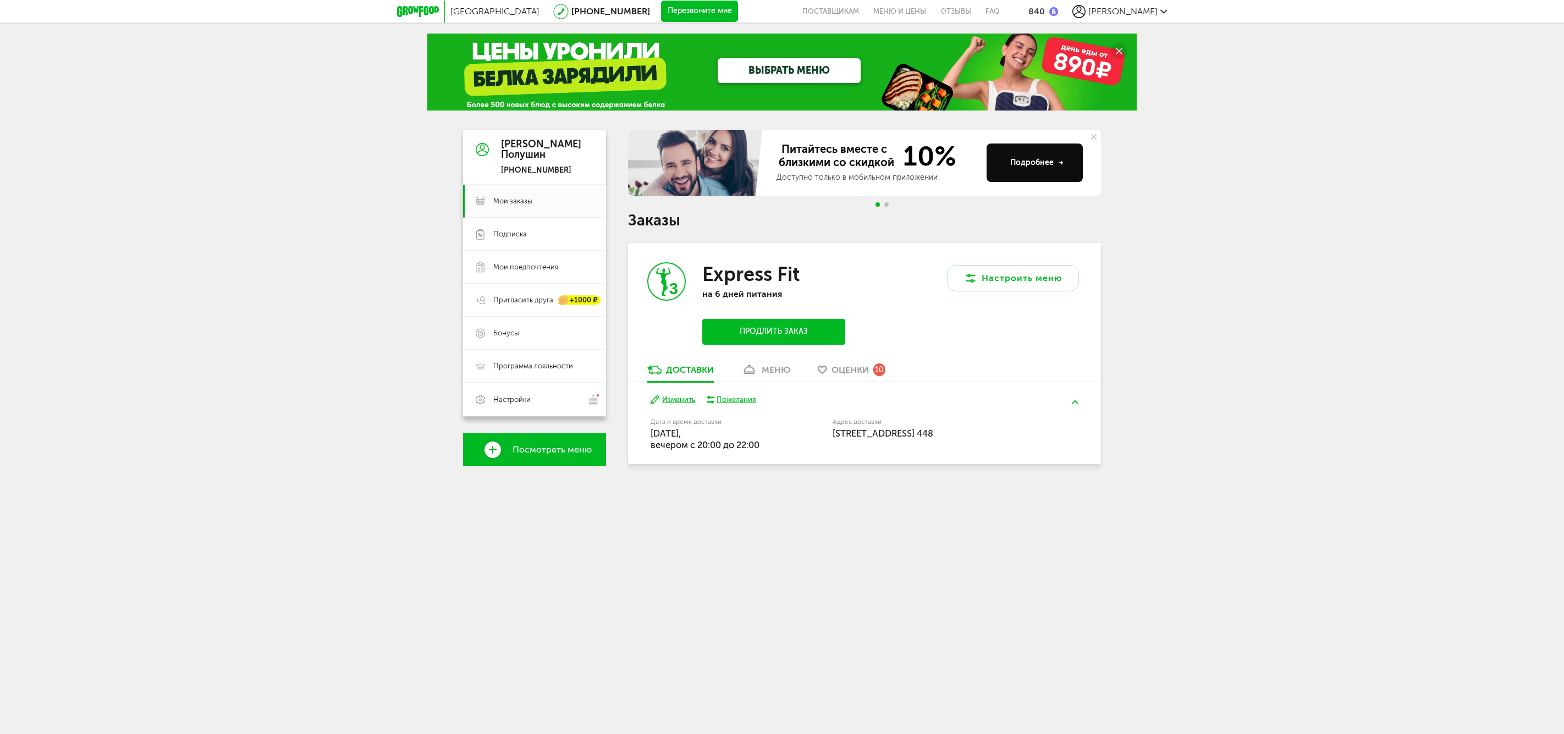 The image size is (1564, 734). What do you see at coordinates (878, 205) in the screenshot?
I see `span: Go to slide 1` at bounding box center [878, 205].